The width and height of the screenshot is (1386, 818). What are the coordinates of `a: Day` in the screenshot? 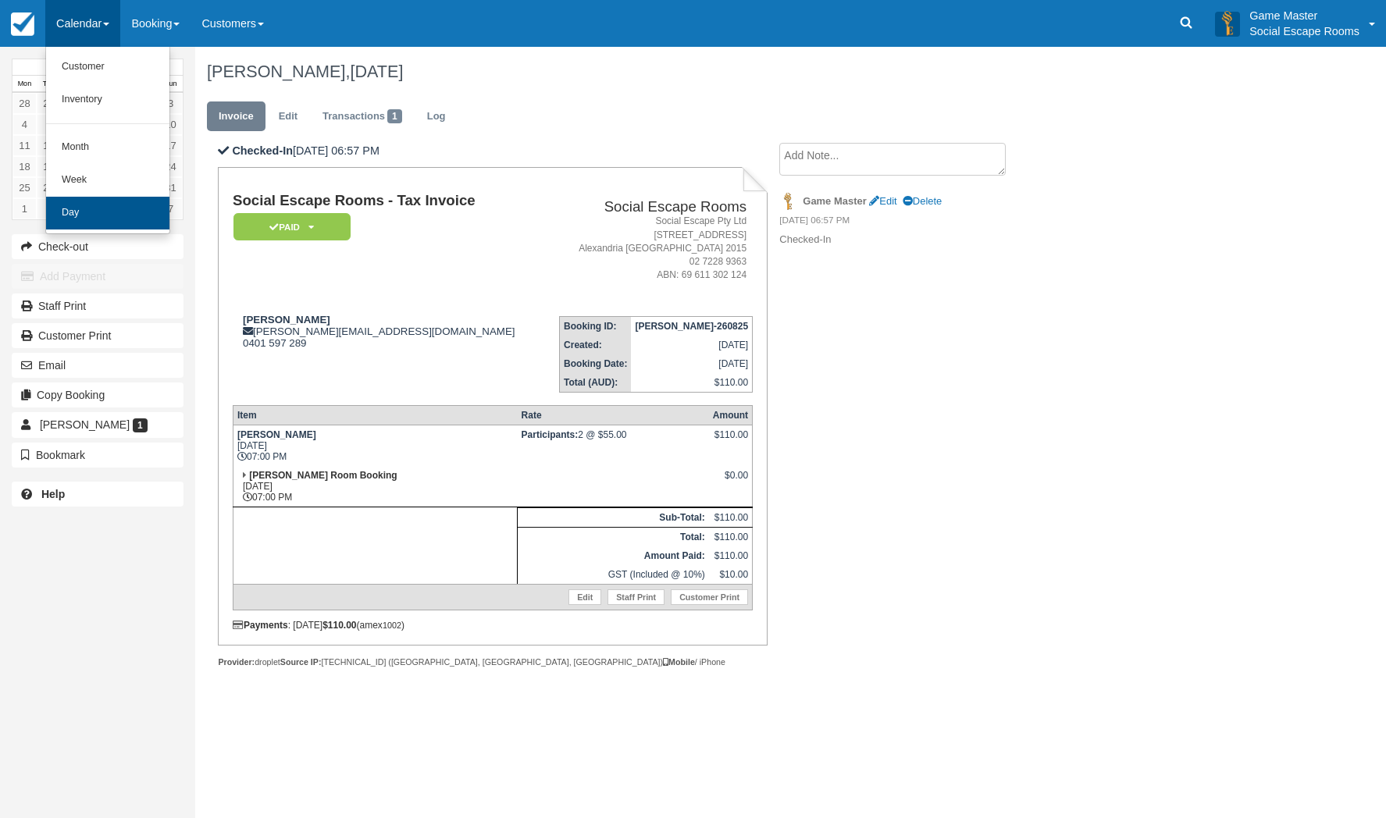 It's located at (108, 213).